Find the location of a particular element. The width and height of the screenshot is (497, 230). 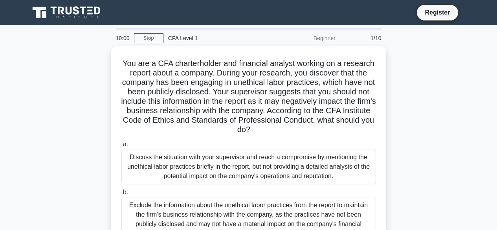

div: Beginner is located at coordinates (306, 38).